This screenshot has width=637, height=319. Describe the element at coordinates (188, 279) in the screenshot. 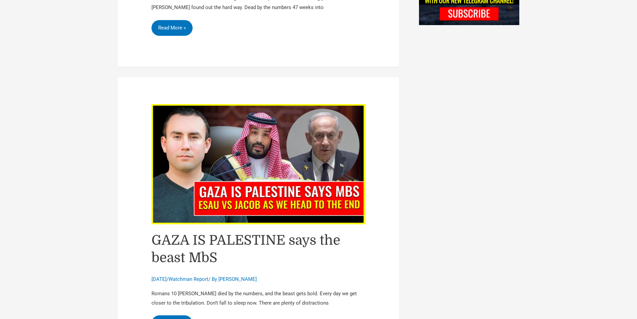

I see `a: Watchman Report` at that location.